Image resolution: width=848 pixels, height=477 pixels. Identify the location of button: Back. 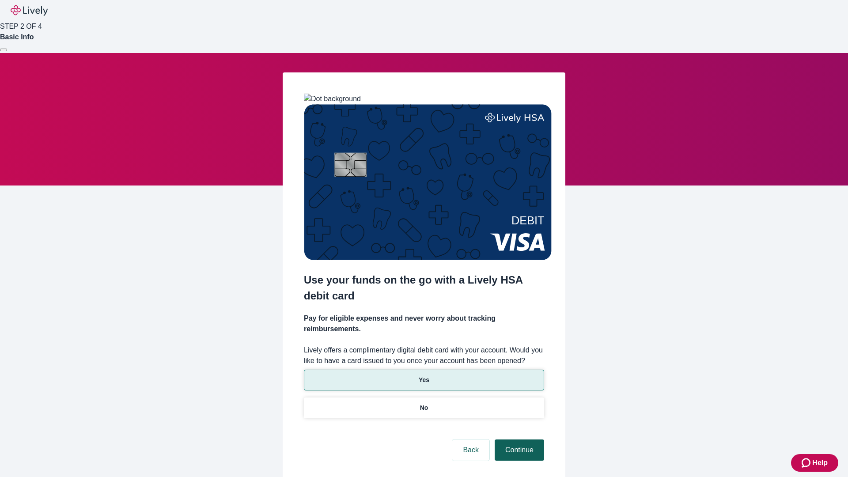
(471, 450).